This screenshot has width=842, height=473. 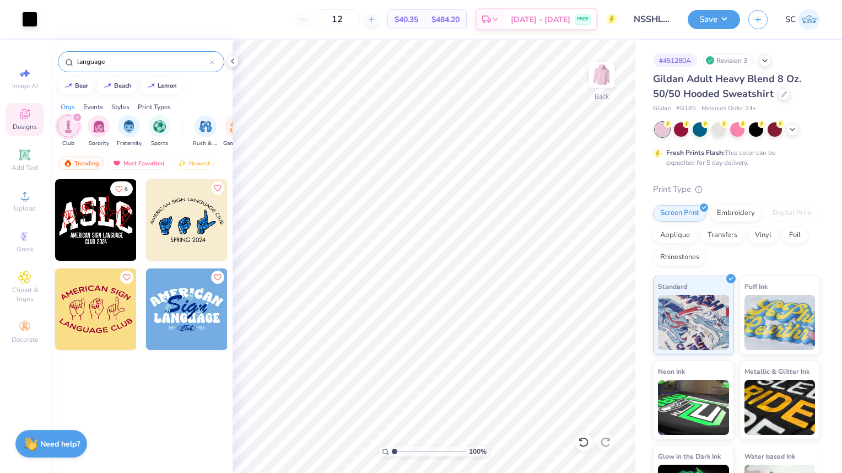 What do you see at coordinates (25, 249) in the screenshot?
I see `span: Greek` at bounding box center [25, 249].